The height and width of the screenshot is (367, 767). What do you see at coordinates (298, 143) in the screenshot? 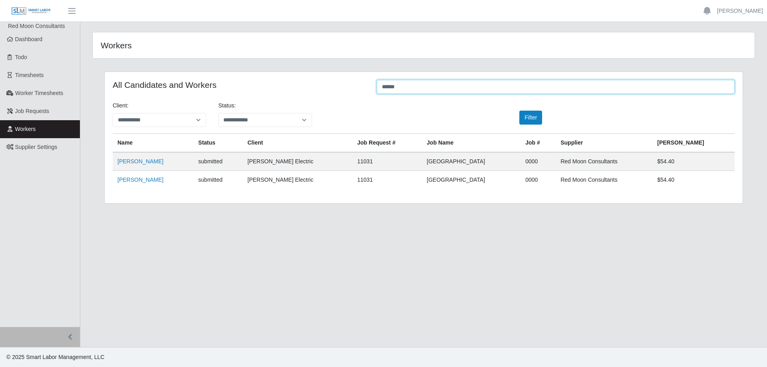
I see `th: Client` at bounding box center [298, 143].